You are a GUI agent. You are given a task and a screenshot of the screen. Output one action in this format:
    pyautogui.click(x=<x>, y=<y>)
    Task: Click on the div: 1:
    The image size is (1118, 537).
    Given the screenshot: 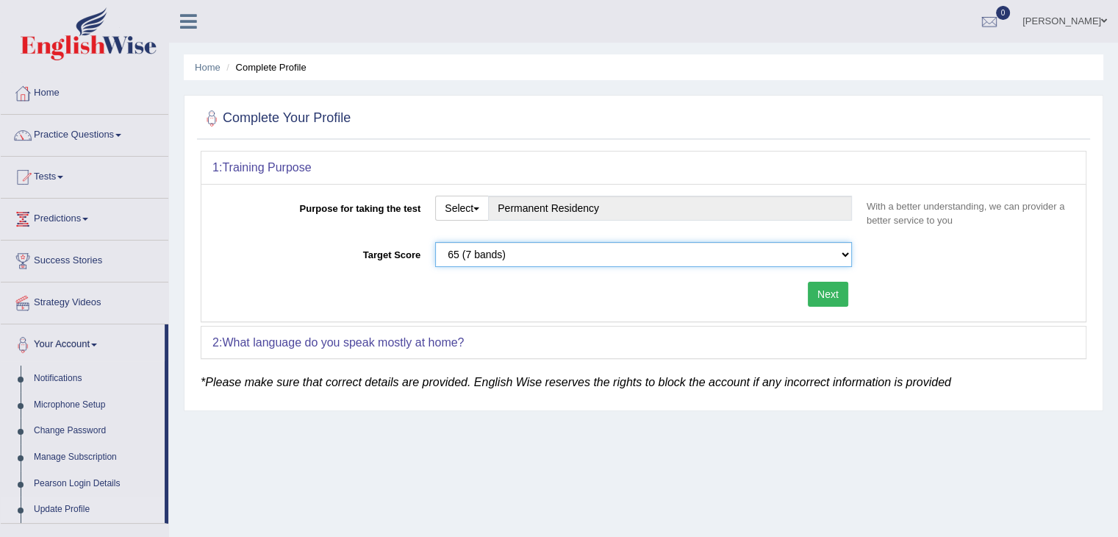 What is the action you would take?
    pyautogui.click(x=643, y=168)
    